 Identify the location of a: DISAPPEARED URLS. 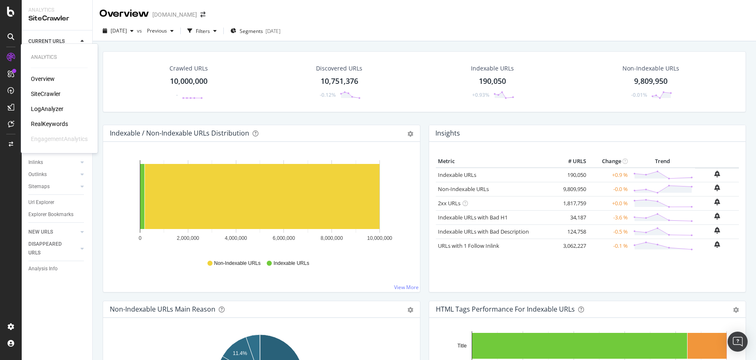
(53, 249).